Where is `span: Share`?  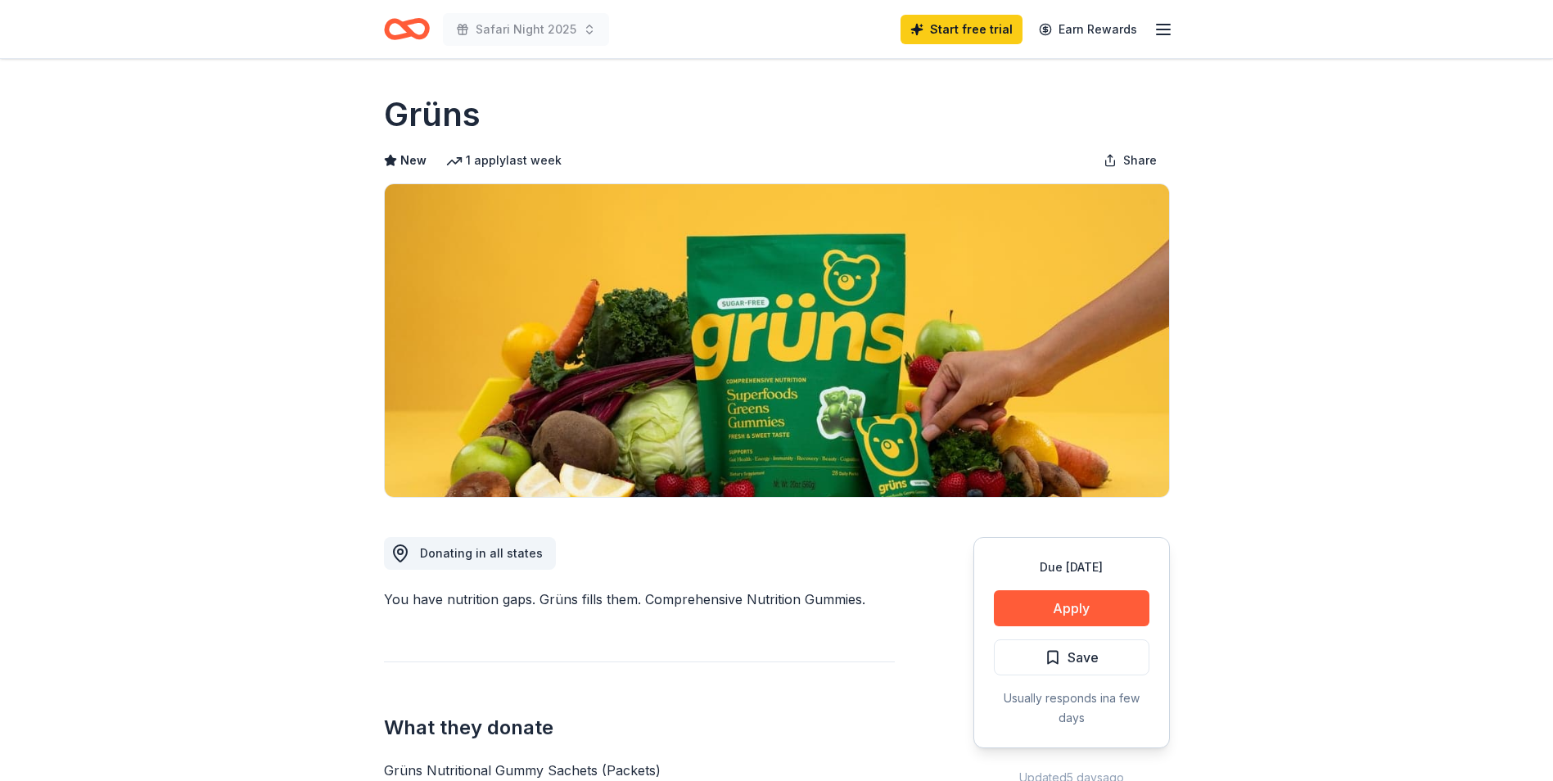 span: Share is located at coordinates (1139, 160).